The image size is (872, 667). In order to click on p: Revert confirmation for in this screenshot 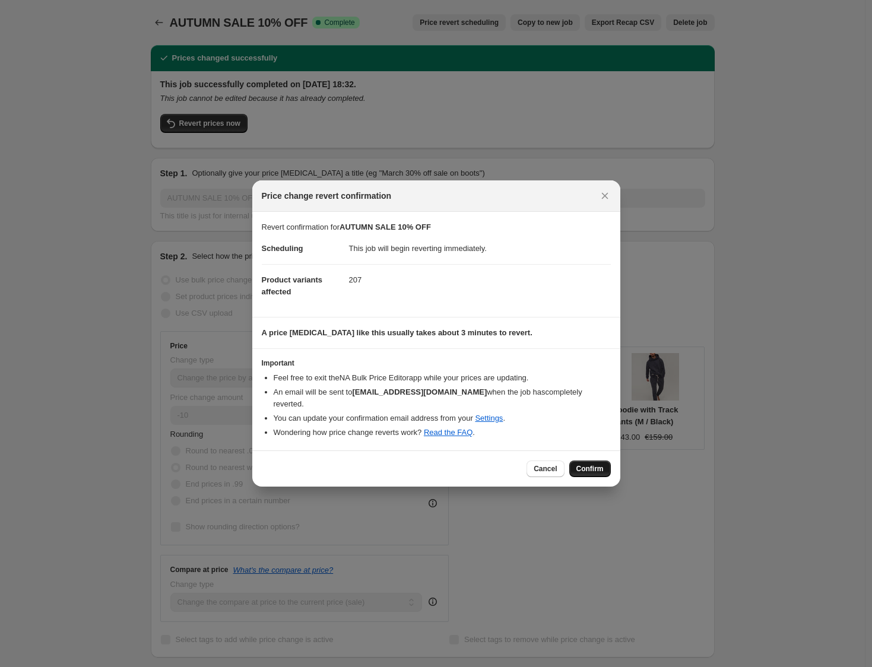, I will do `click(436, 227)`.